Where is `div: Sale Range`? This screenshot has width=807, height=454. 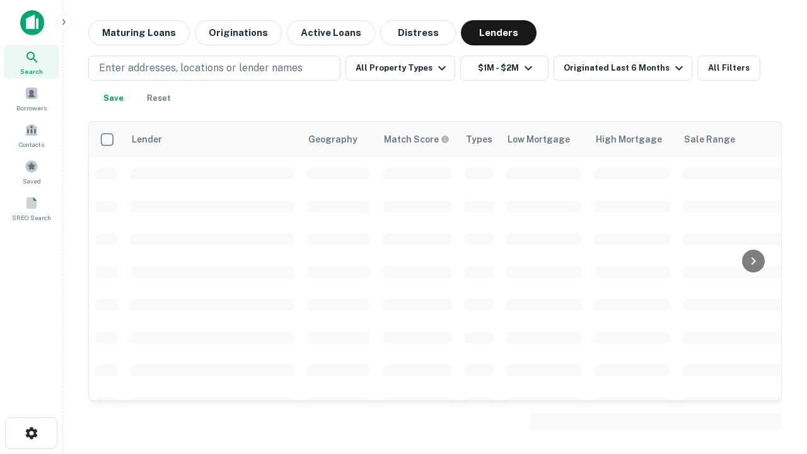
div: Sale Range is located at coordinates (709, 139).